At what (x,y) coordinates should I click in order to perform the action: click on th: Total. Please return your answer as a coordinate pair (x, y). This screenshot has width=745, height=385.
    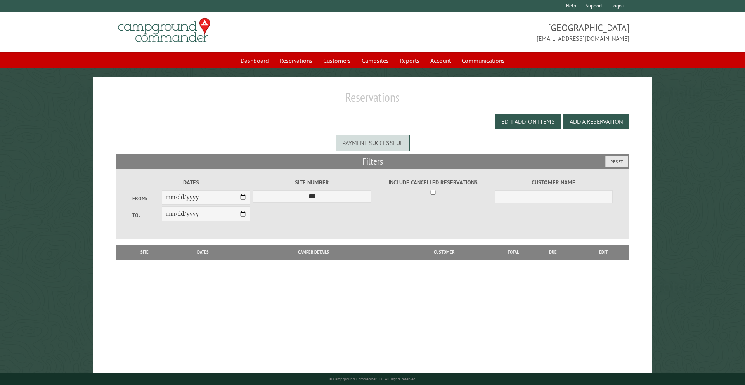
    Looking at the image, I should click on (513, 252).